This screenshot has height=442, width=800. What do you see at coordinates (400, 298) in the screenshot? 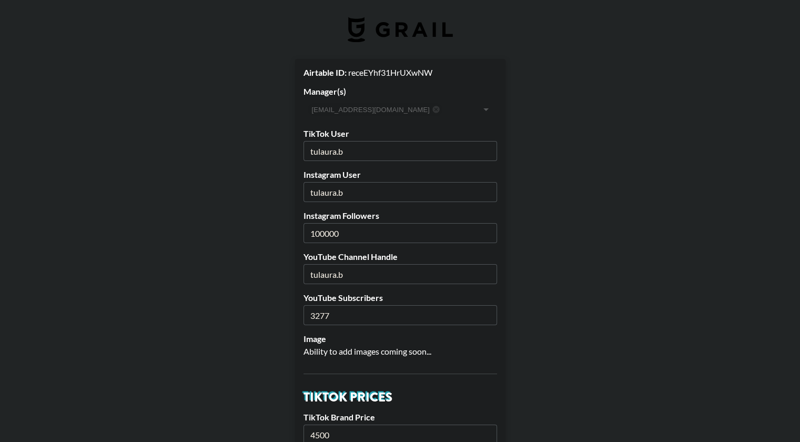
I see `label: YouTube Subscribers` at bounding box center [400, 298].